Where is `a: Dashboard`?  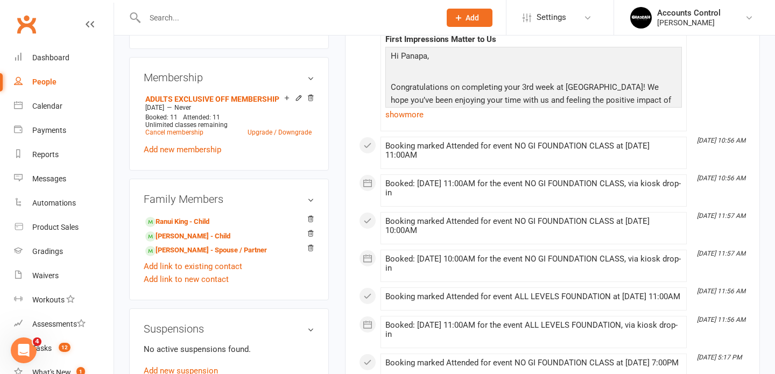 a: Dashboard is located at coordinates (63, 58).